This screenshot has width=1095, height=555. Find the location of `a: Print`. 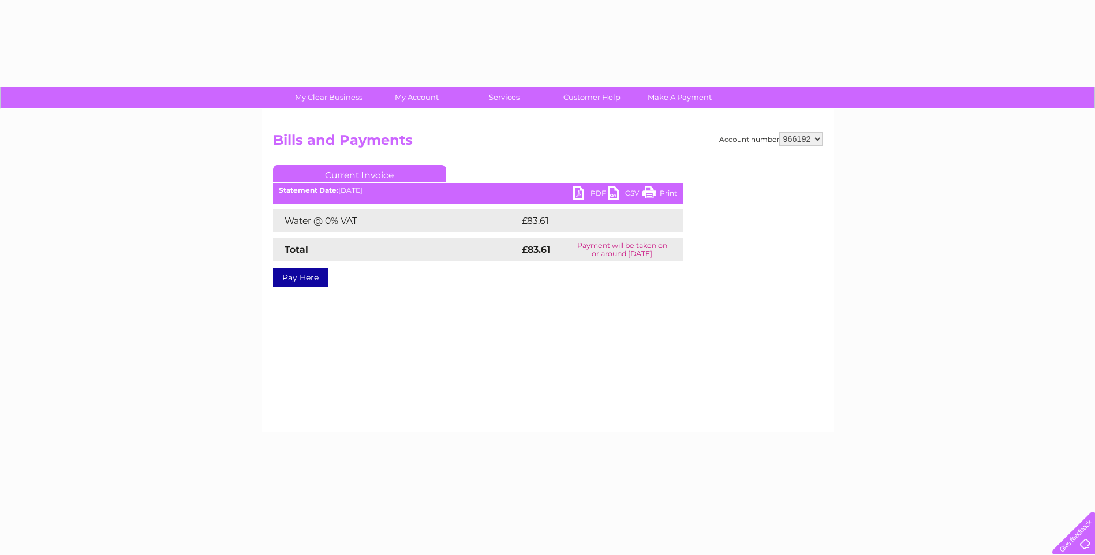

a: Print is located at coordinates (660, 194).